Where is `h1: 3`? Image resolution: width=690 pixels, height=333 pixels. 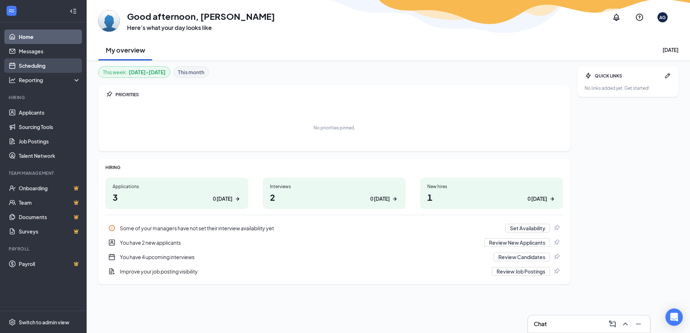 h1: 3 is located at coordinates (177, 197).